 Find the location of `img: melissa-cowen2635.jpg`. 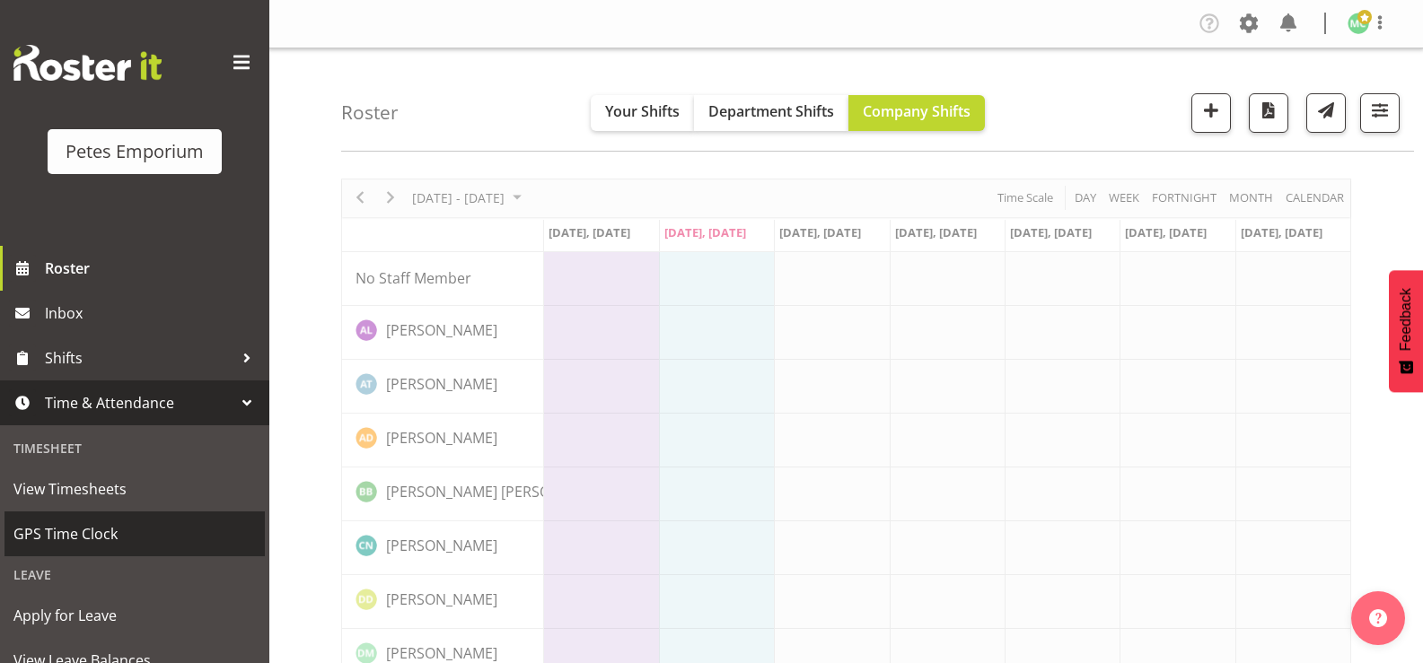

img: melissa-cowen2635.jpg is located at coordinates (1358, 23).